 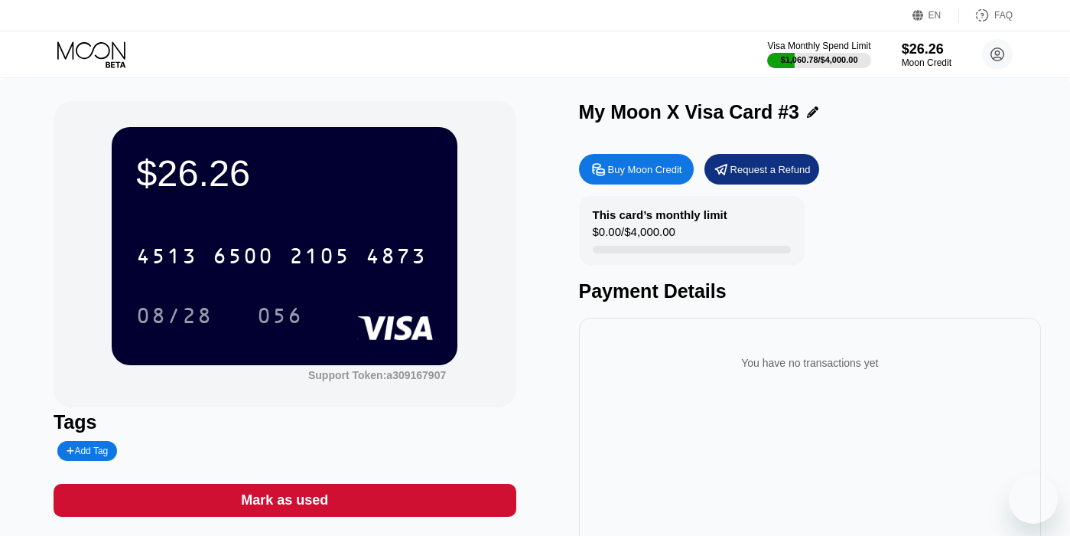 What do you see at coordinates (282, 256) in the screenshot?
I see `div: 4513650021054873` at bounding box center [282, 256].